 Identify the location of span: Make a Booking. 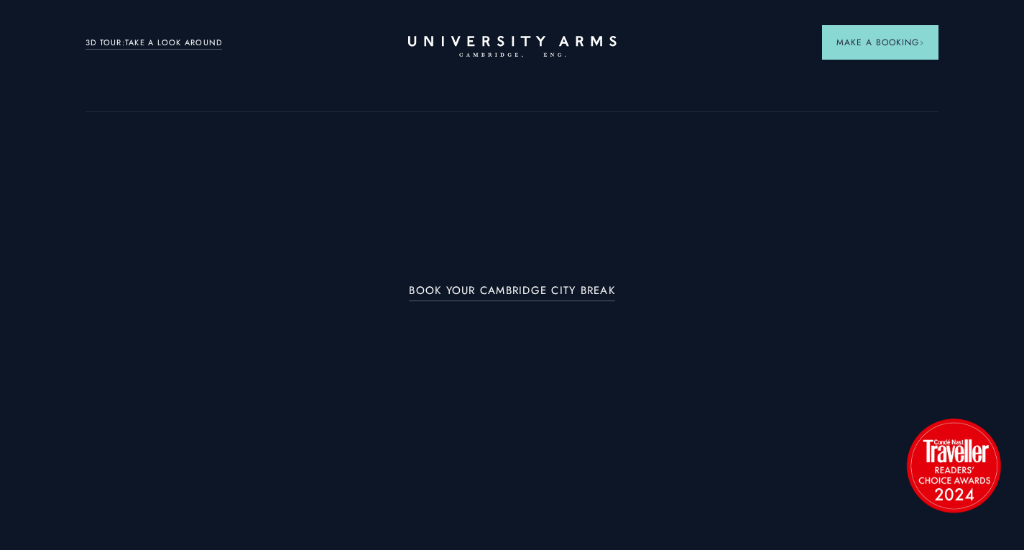
(880, 42).